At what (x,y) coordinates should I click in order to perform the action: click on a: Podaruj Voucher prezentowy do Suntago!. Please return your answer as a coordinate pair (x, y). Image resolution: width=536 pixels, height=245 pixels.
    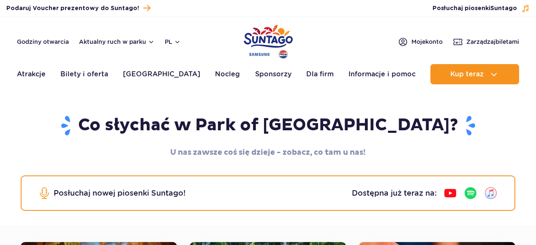
    Looking at the image, I should click on (78, 8).